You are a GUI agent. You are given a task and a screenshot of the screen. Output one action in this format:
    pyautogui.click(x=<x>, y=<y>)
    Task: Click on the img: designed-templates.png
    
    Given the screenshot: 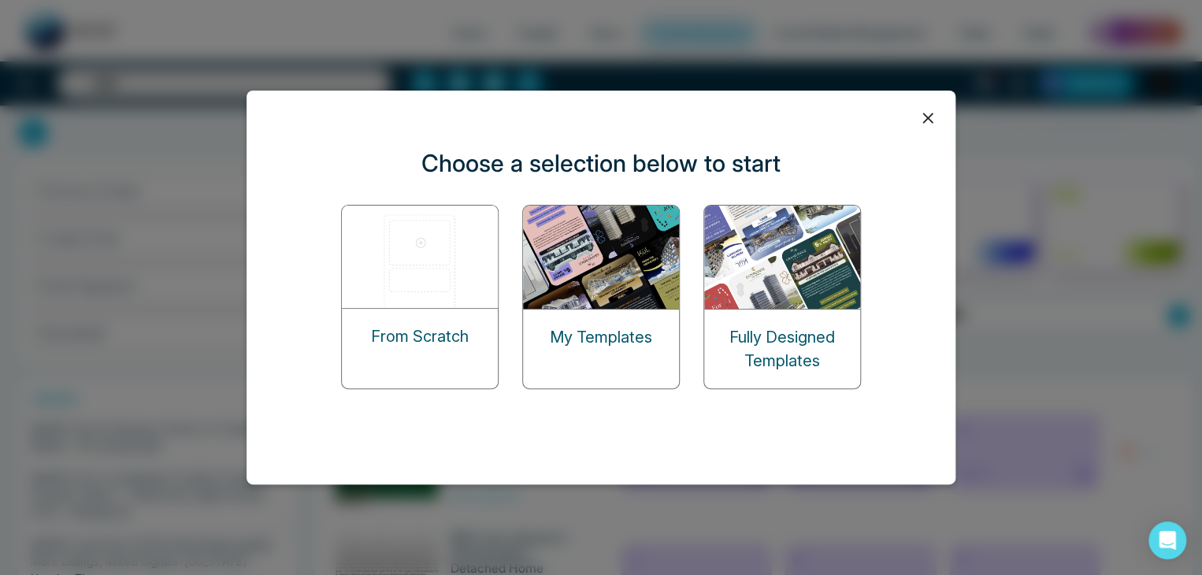 What is the action you would take?
    pyautogui.click(x=783, y=257)
    